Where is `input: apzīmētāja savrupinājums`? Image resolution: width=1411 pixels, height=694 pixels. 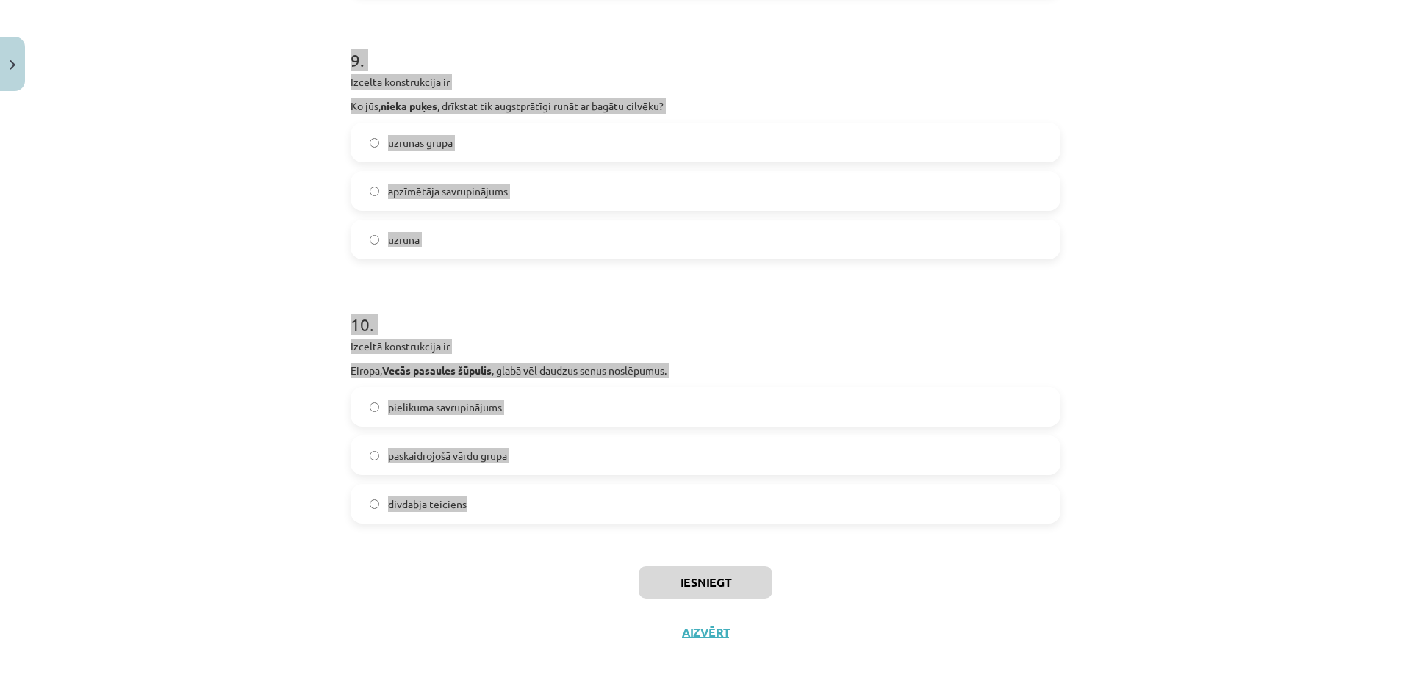
input: apzīmētāja savrupinājums is located at coordinates (374, 191).